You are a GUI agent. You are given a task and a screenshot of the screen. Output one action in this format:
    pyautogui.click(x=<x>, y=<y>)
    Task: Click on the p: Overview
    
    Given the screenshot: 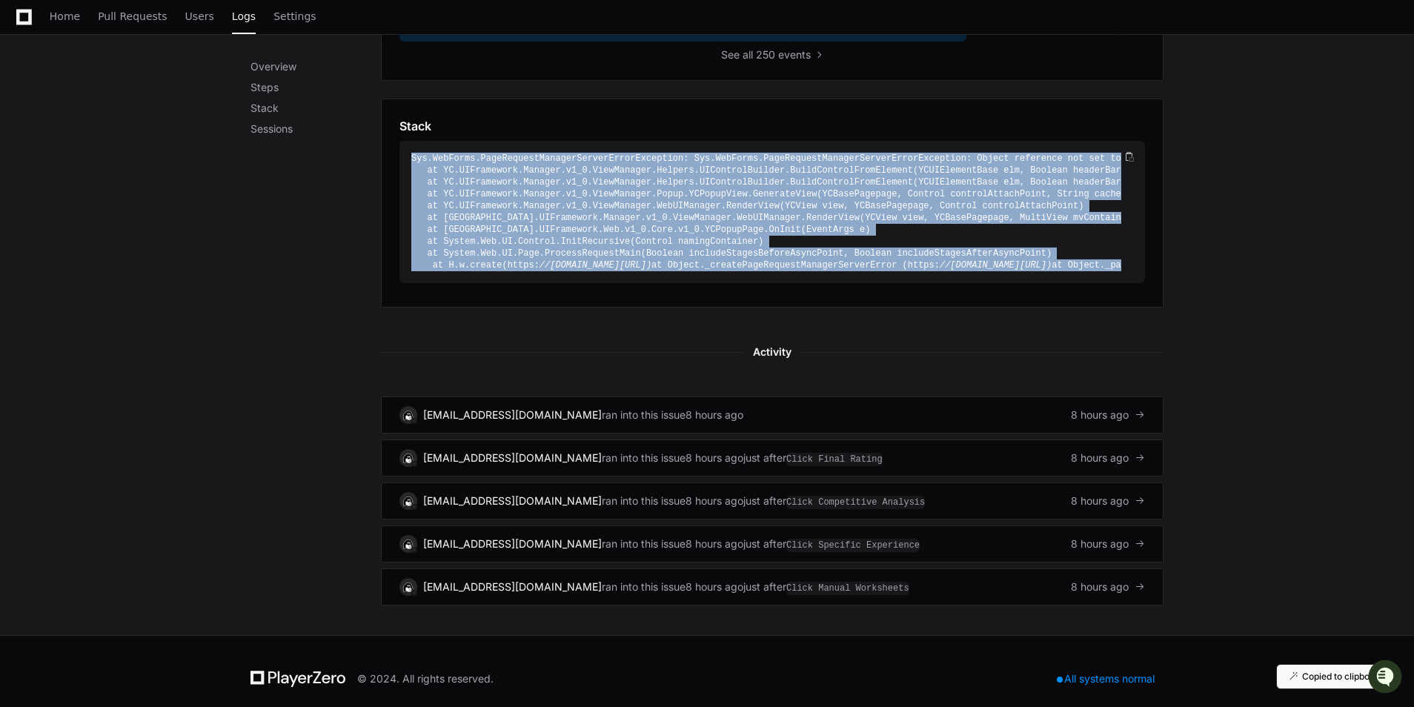 What is the action you would take?
    pyautogui.click(x=316, y=67)
    